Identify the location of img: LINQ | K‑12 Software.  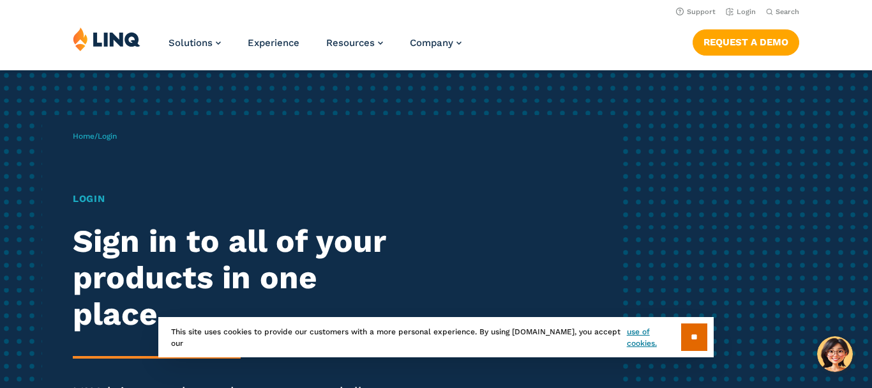
(107, 39).